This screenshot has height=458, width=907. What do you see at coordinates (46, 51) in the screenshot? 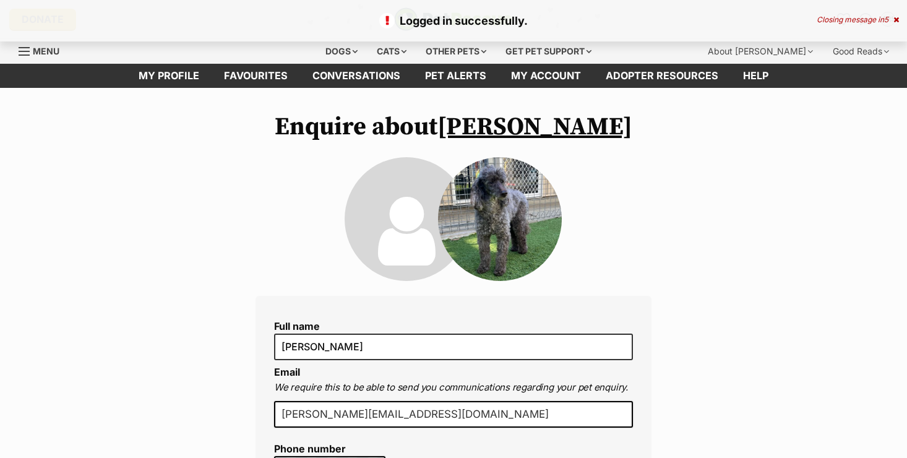
I see `span: Menu` at bounding box center [46, 51].